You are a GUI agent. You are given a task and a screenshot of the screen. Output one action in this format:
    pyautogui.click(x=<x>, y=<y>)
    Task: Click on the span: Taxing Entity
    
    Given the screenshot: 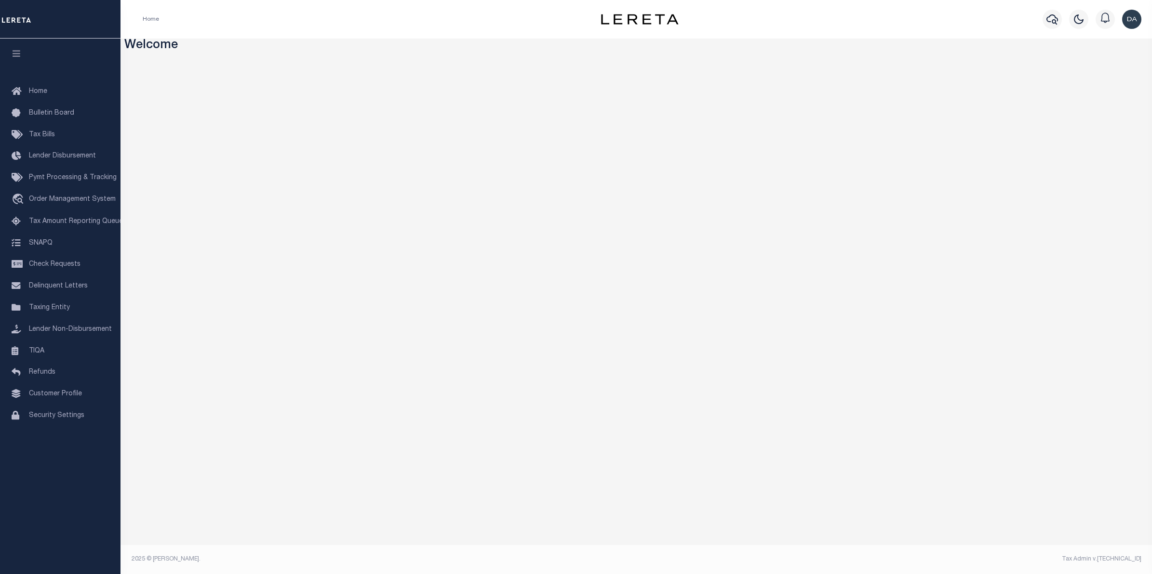 What is the action you would take?
    pyautogui.click(x=49, y=308)
    